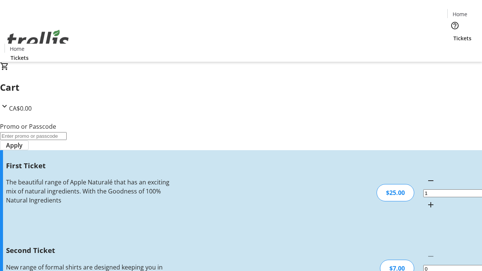 This screenshot has height=271, width=482. Describe the element at coordinates (455, 26) in the screenshot. I see `button: Help` at that location.